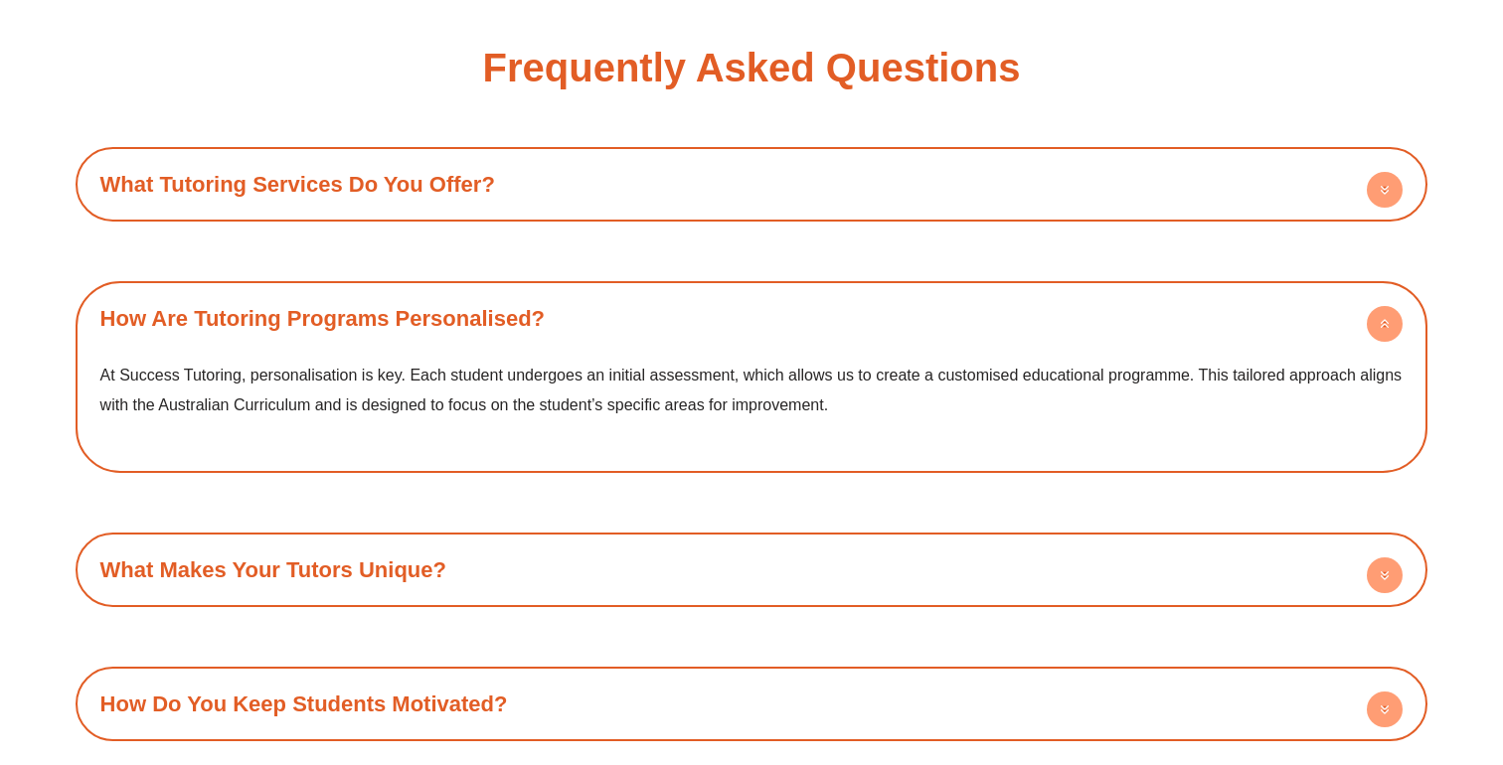 The width and height of the screenshot is (1503, 765). I want to click on h4: How Do You Keep Students Motivated?, so click(752, 704).